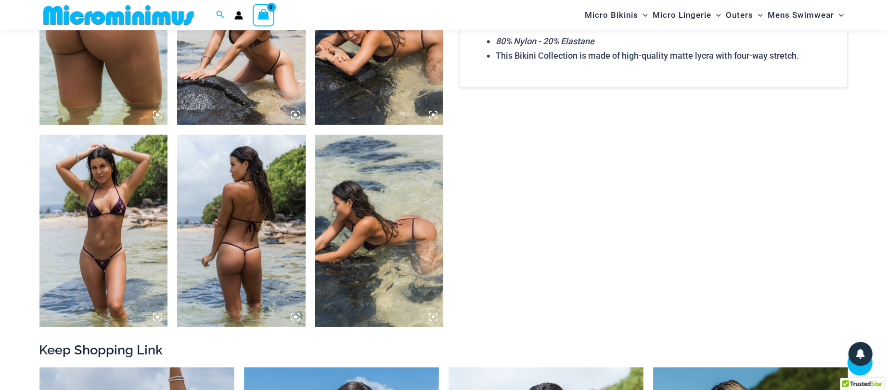 The image size is (887, 390). What do you see at coordinates (239, 15) in the screenshot?
I see `a: Account icon link` at bounding box center [239, 15].